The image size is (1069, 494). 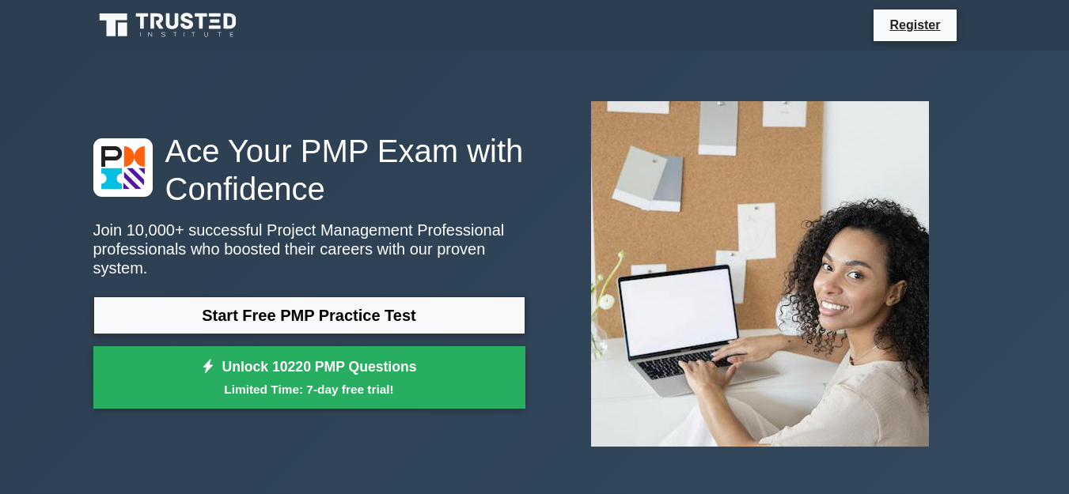 I want to click on p: Join 10,000+ successful Project Management Professional professionals who boosted their careers w..., so click(x=309, y=249).